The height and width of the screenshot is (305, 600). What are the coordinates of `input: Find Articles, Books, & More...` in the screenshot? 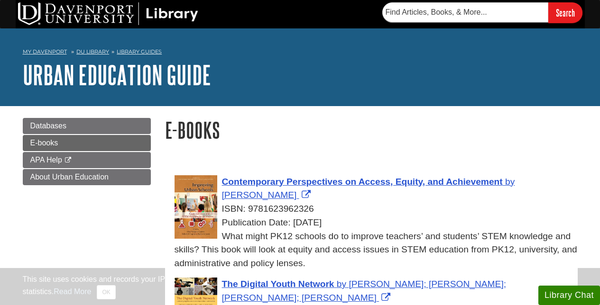 It's located at (465, 12).